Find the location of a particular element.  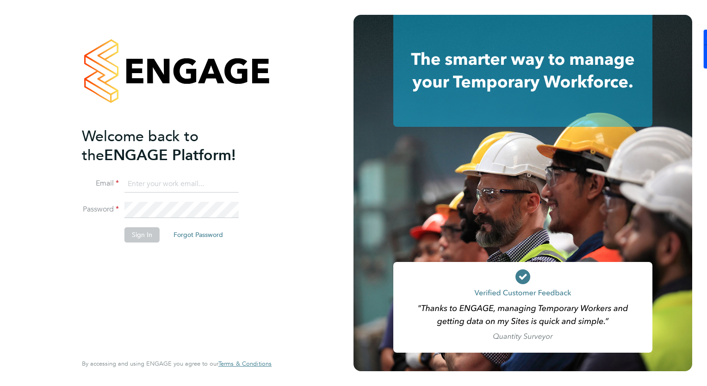

button: Sign In is located at coordinates (142, 235).